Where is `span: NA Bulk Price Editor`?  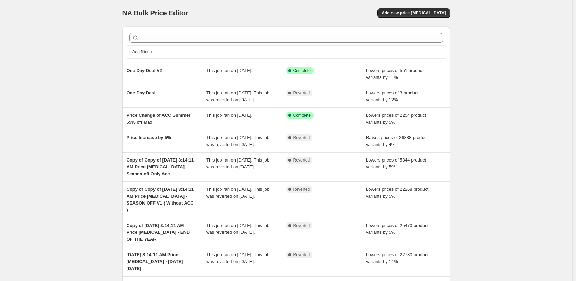
span: NA Bulk Price Editor is located at coordinates (155, 13).